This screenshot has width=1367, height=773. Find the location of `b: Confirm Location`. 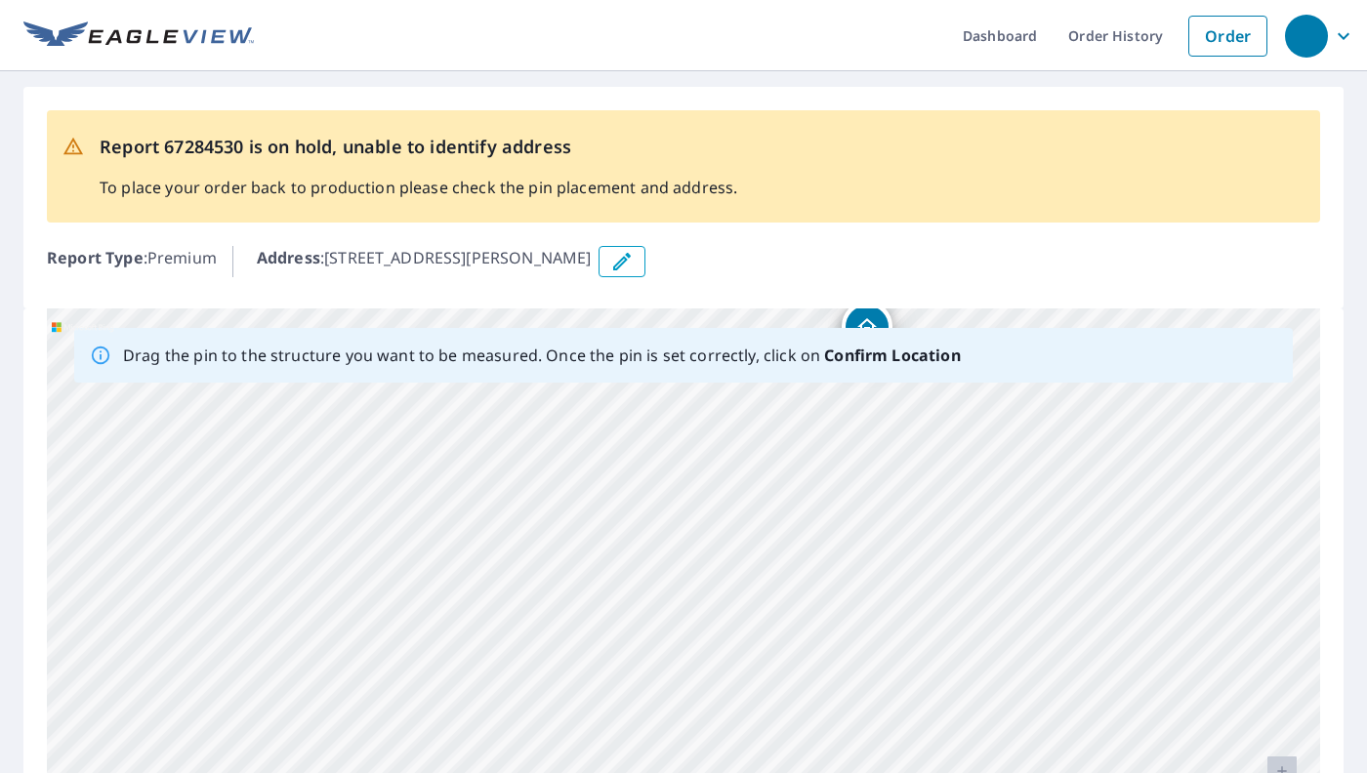

b: Confirm Location is located at coordinates (892, 355).